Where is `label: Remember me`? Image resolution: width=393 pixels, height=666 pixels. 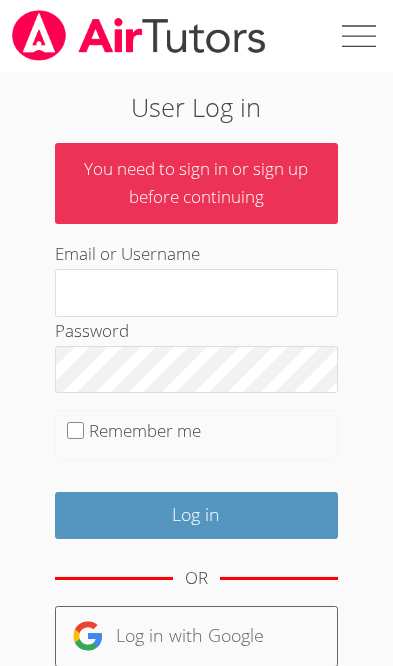
label: Remember me is located at coordinates (145, 430).